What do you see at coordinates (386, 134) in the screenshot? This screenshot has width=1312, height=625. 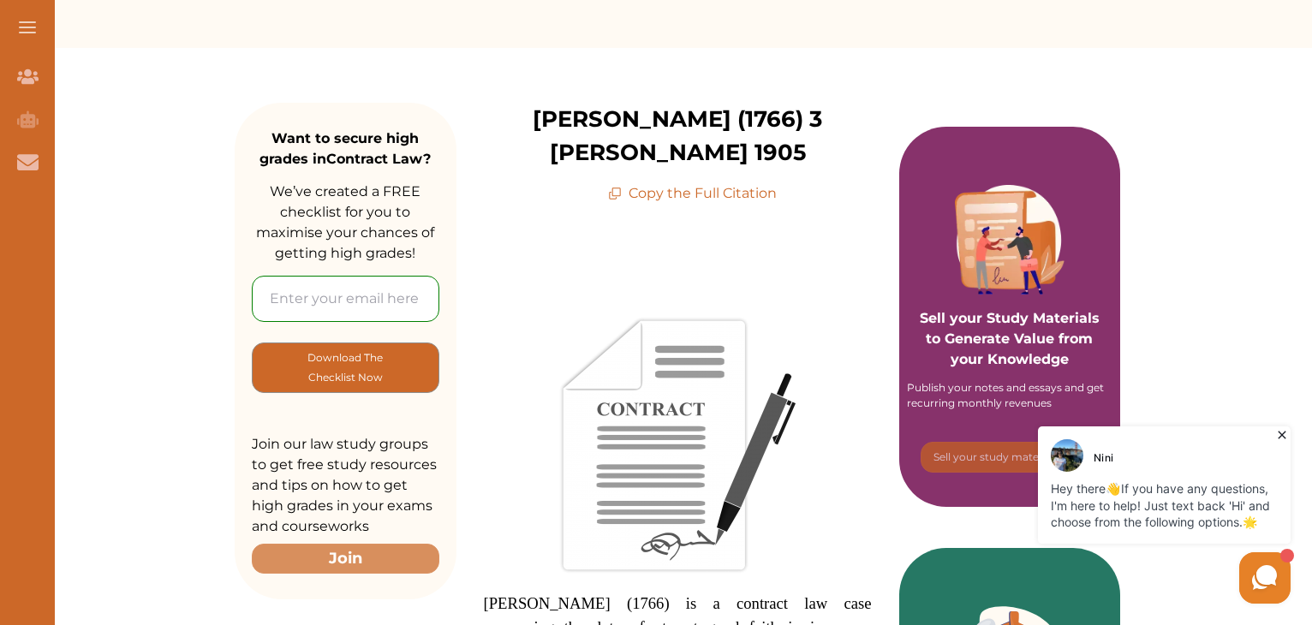 I see `i: 1` at bounding box center [386, 134].